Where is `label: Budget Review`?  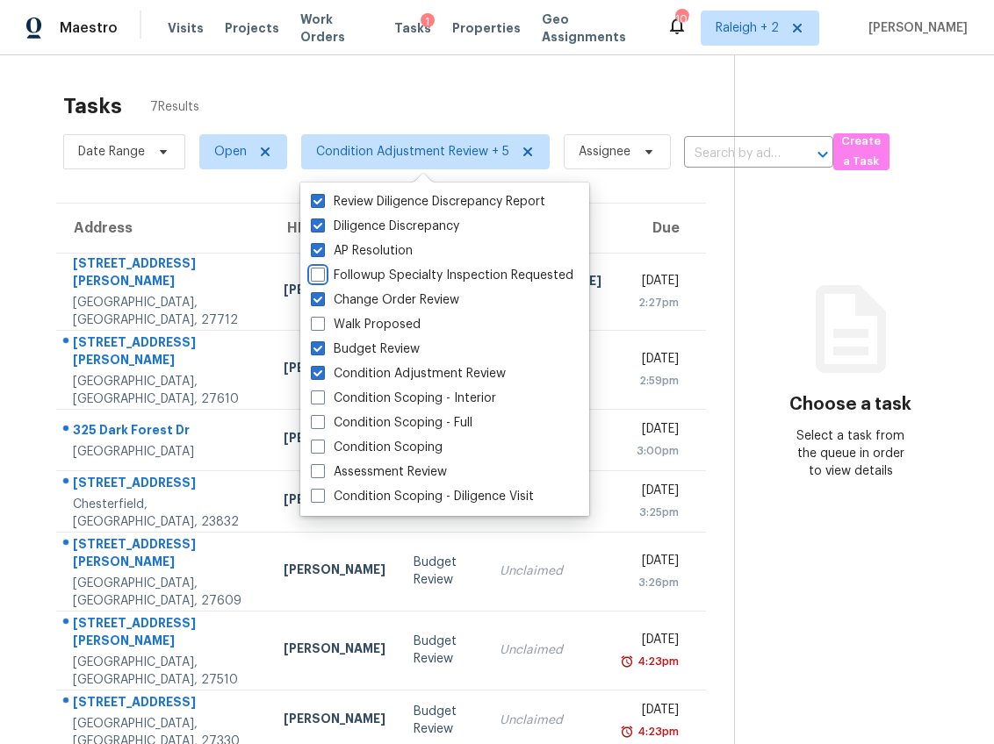 label: Budget Review is located at coordinates (365, 349).